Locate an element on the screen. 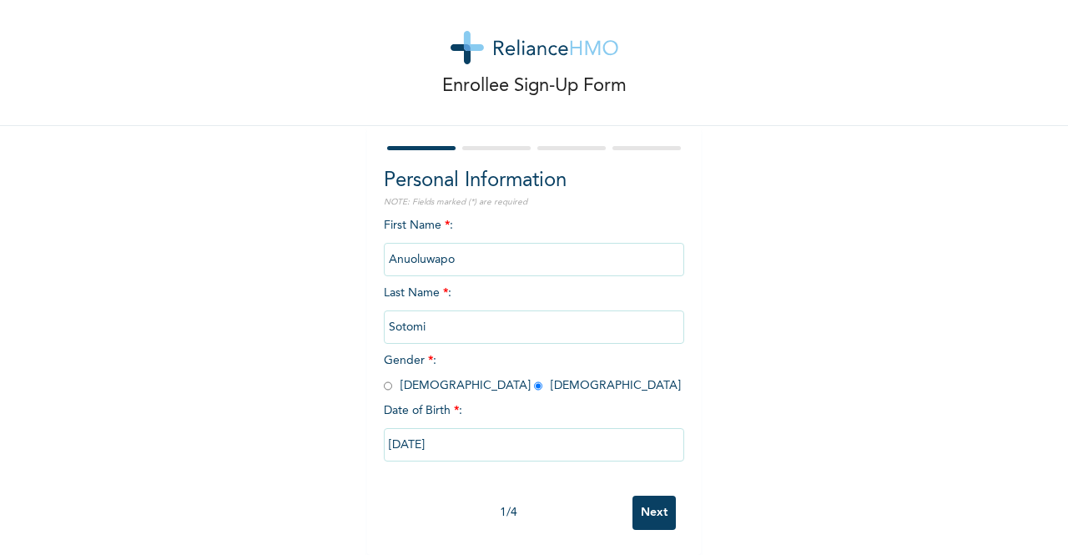 This screenshot has height=555, width=1068. div: 1 / 4 is located at coordinates (508, 512).